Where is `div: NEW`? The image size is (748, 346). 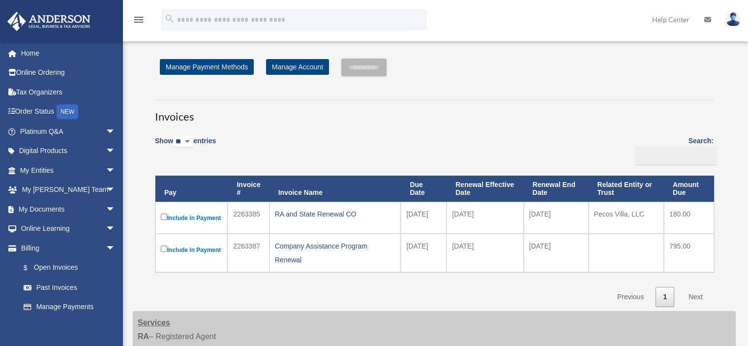
div: NEW is located at coordinates (67, 112).